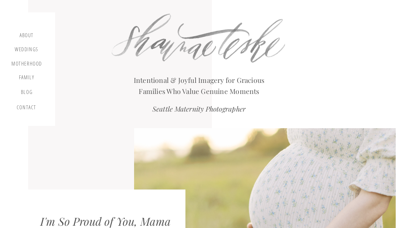 The width and height of the screenshot is (398, 228). What do you see at coordinates (199, 109) in the screenshot?
I see `i: Seattle Maternity Photographer` at bounding box center [199, 109].